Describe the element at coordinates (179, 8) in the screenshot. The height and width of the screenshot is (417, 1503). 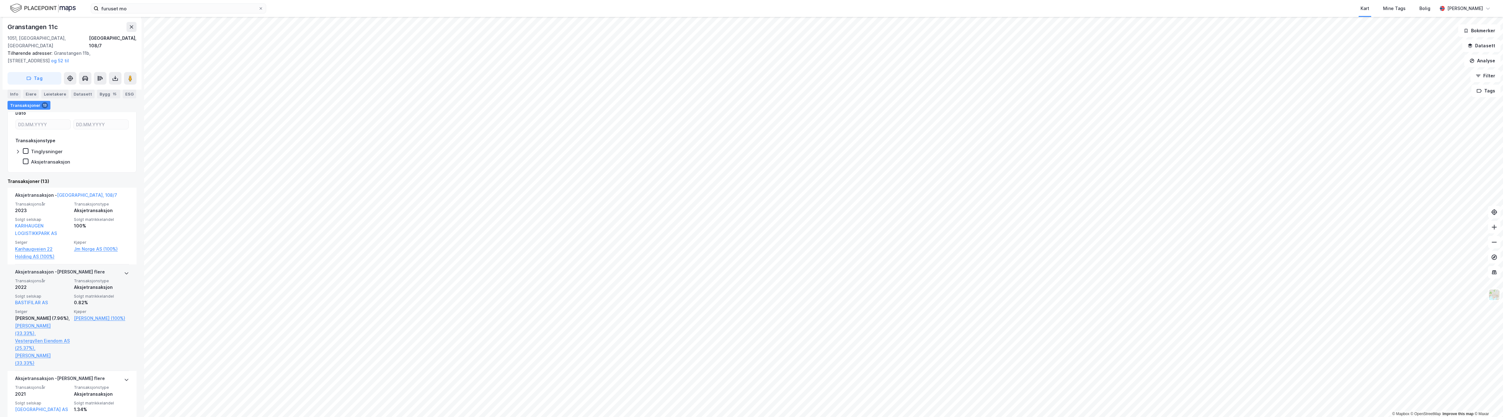
I see `input: Søk på adresse, matrikkel, gårdeiere, leietakere eller personer` at that location.